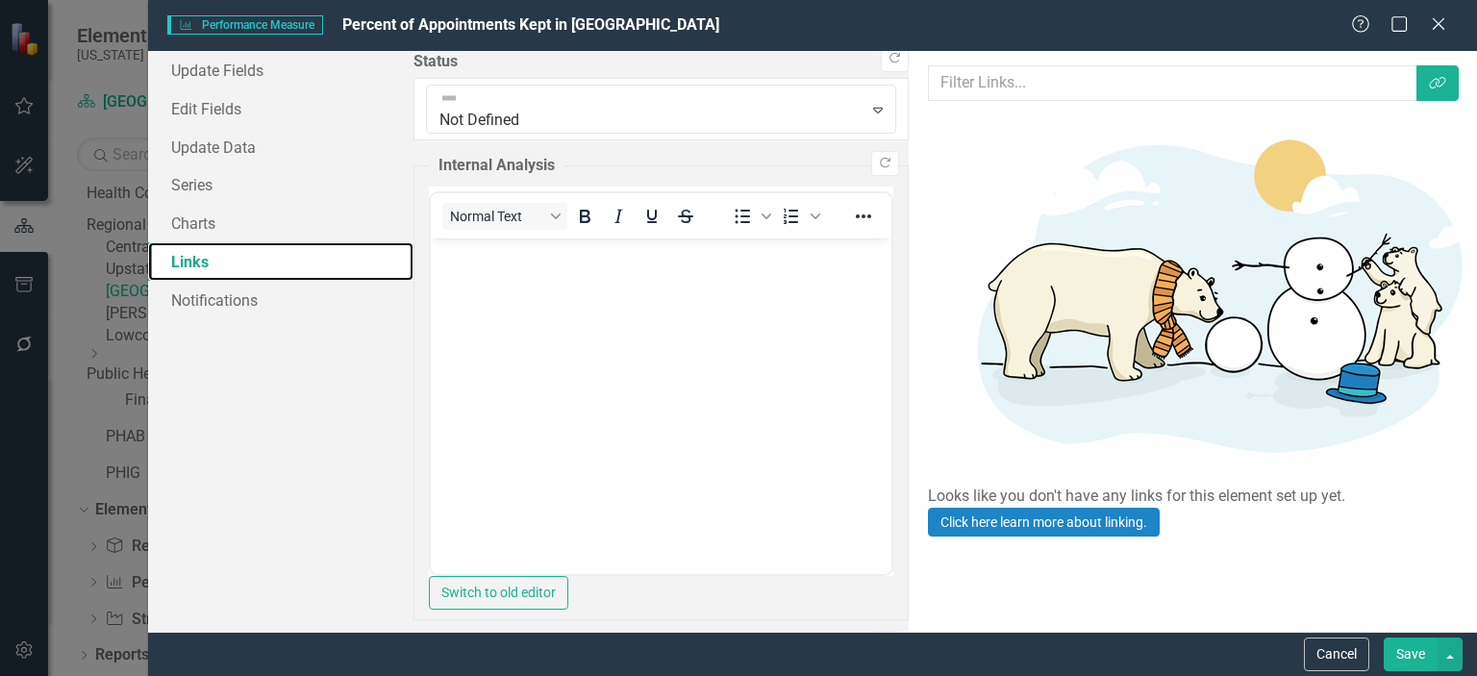  What do you see at coordinates (686, 216) in the screenshot?
I see `button: Strikethrough` at bounding box center [686, 216].